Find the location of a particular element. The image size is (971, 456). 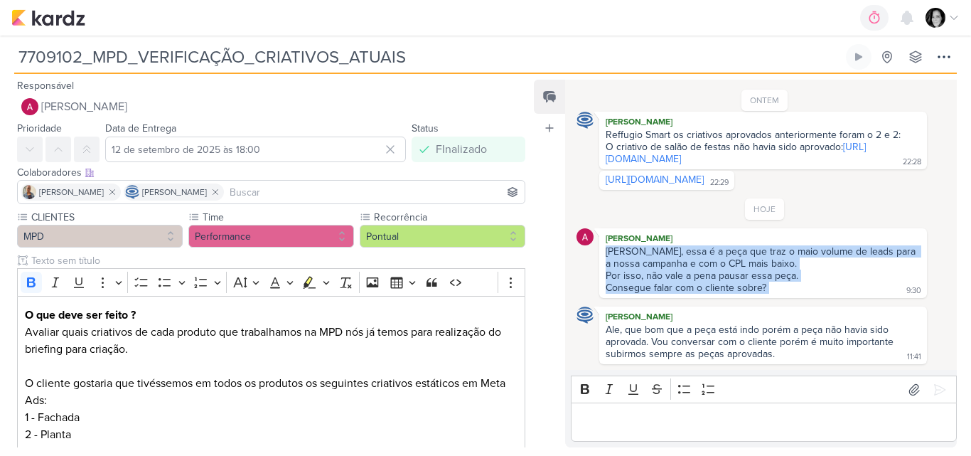

input: Buscar is located at coordinates (374, 192).